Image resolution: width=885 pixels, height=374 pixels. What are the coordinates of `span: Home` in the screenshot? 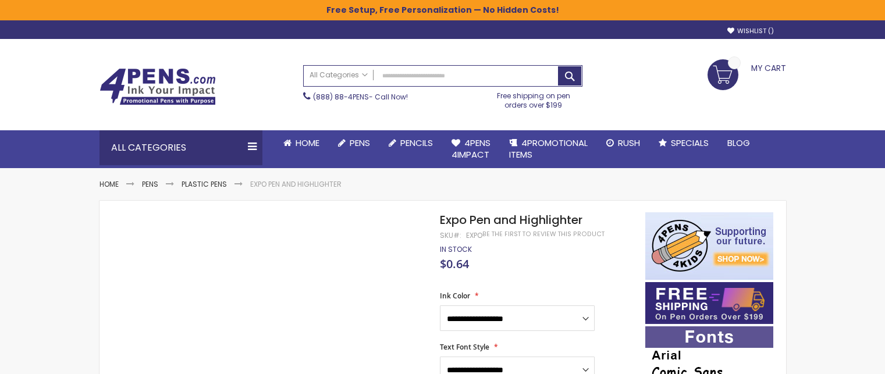 It's located at (307, 142).